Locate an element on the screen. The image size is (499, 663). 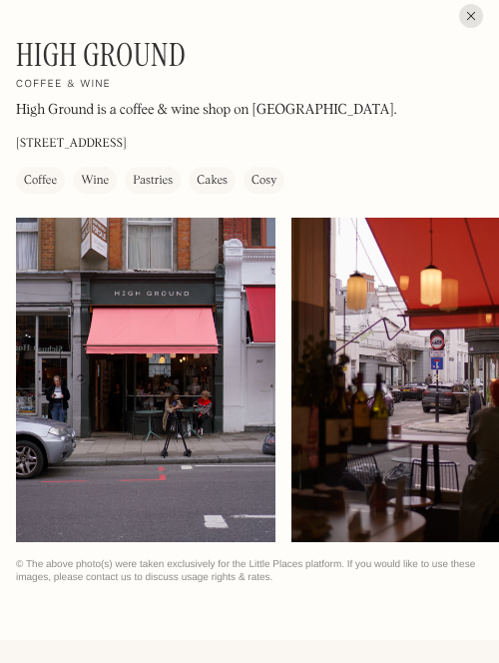
h2: Coffee & wine is located at coordinates (63, 85).